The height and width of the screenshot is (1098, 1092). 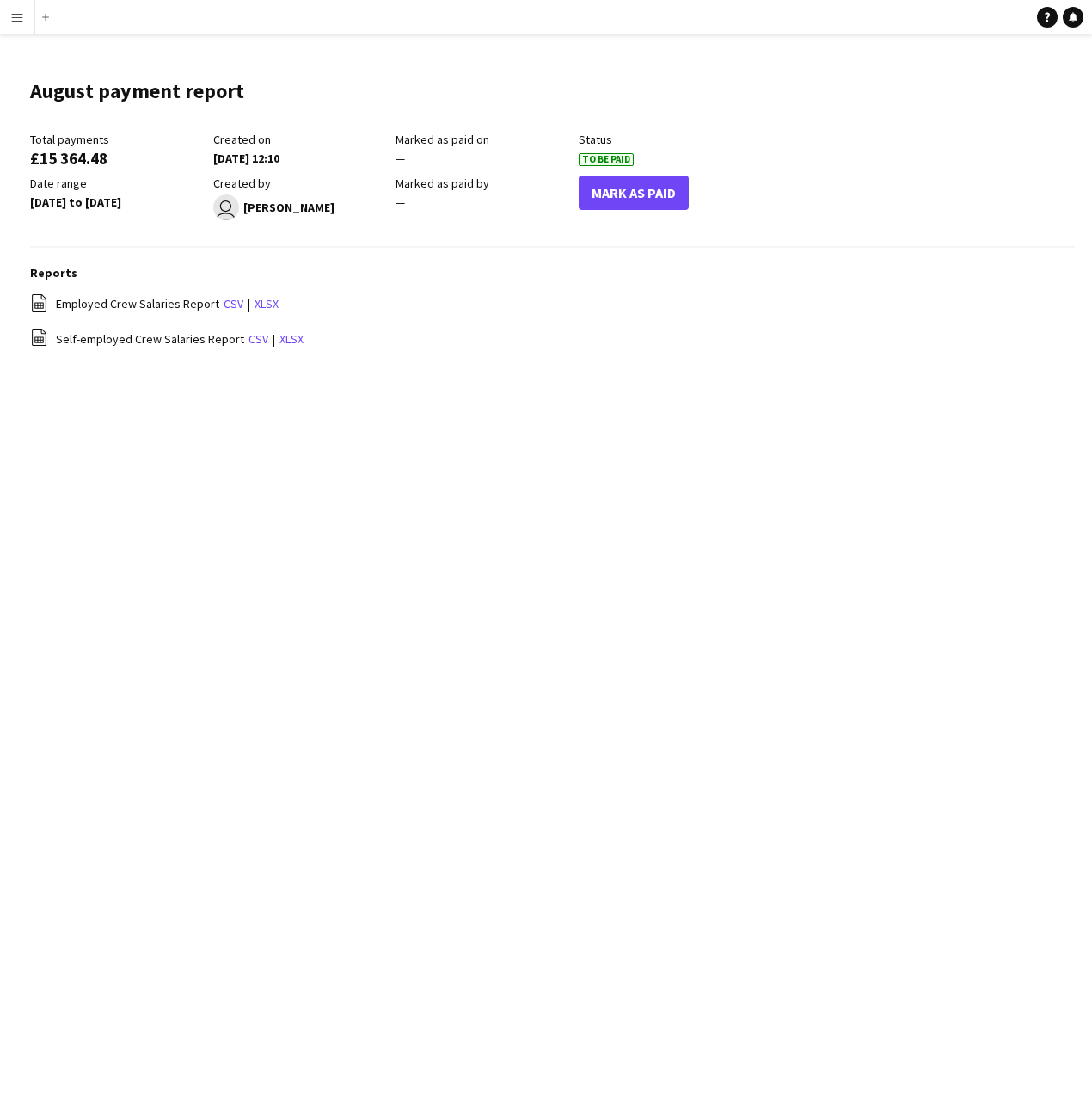 I want to click on div: Marked as paid on, so click(x=482, y=139).